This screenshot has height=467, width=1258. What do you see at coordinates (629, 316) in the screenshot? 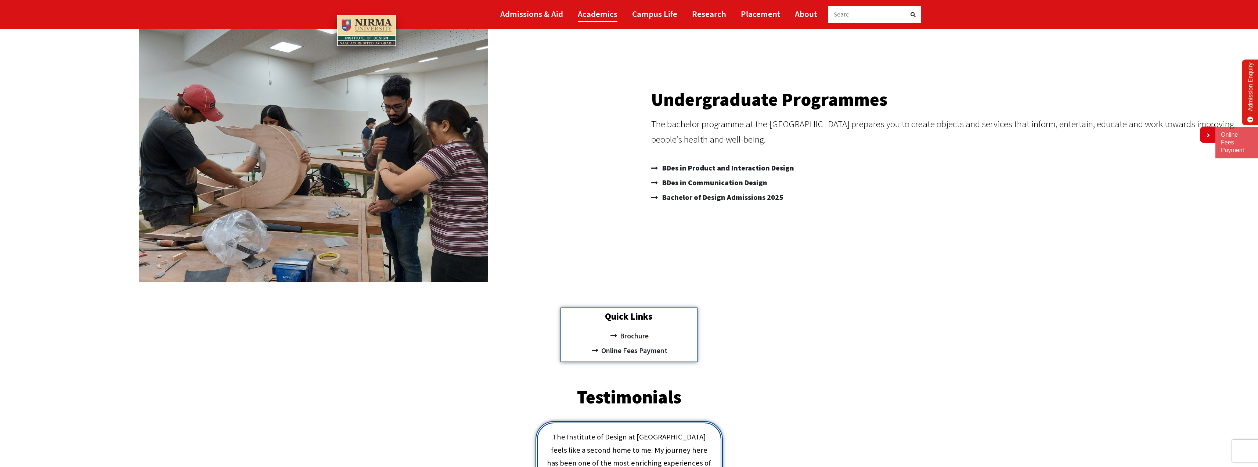
I see `h2: Quick Links` at bounding box center [629, 316].